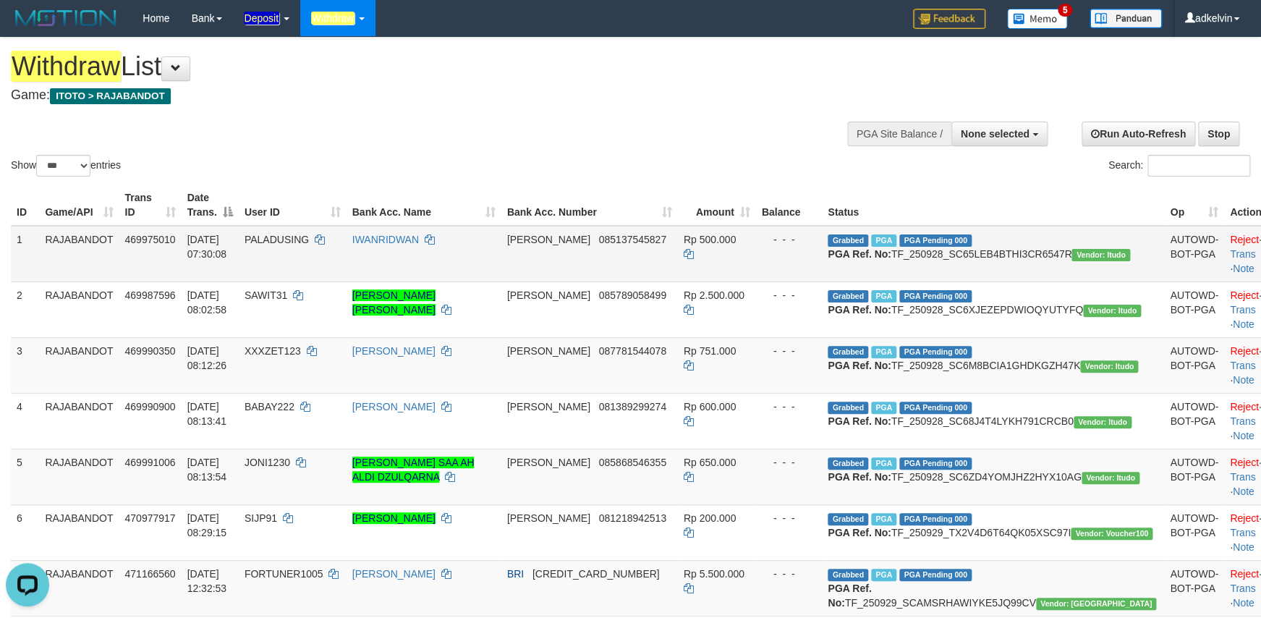  What do you see at coordinates (1065, 10) in the screenshot?
I see `span: 5` at bounding box center [1065, 10].